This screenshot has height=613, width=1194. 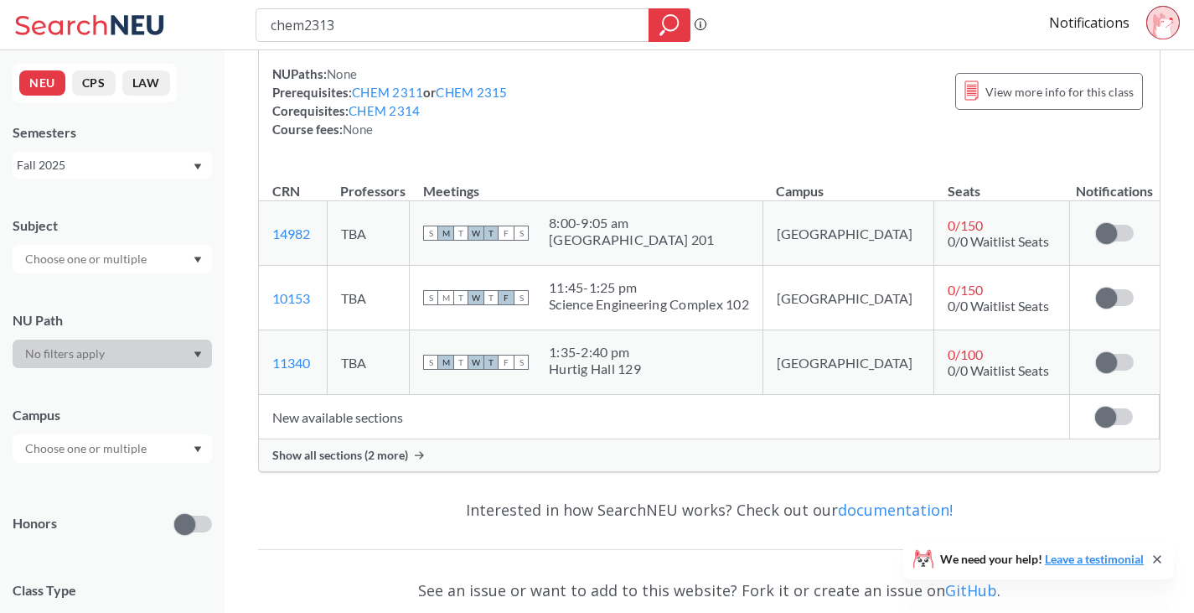 I want to click on div: Science Engineering Complex 102, so click(x=649, y=304).